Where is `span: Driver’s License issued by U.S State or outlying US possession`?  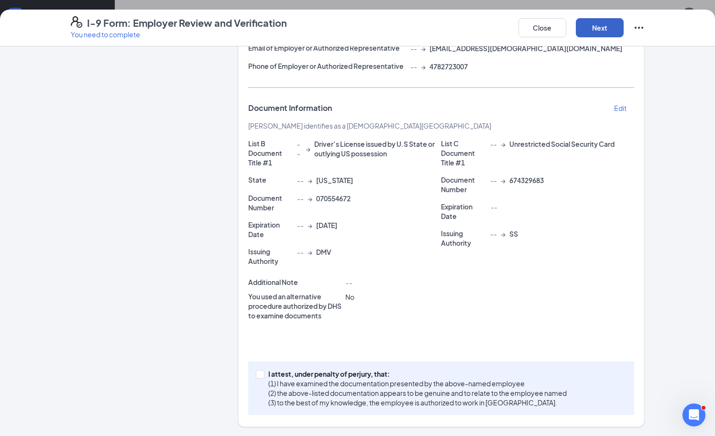
span: Driver’s License issued by U.S State or outlying US possession is located at coordinates (378, 149).